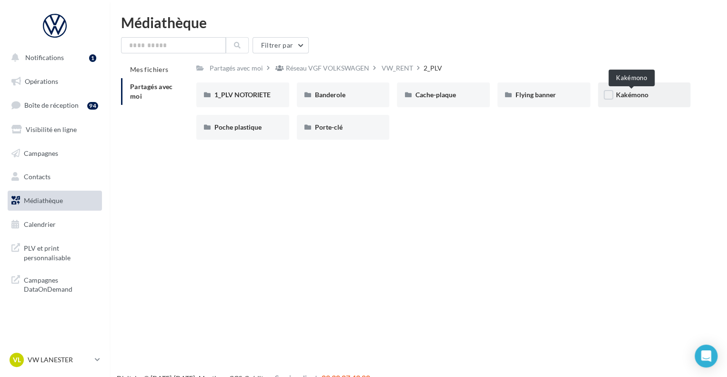 The width and height of the screenshot is (727, 377). What do you see at coordinates (329, 127) in the screenshot?
I see `span: Porte-clé` at bounding box center [329, 127].